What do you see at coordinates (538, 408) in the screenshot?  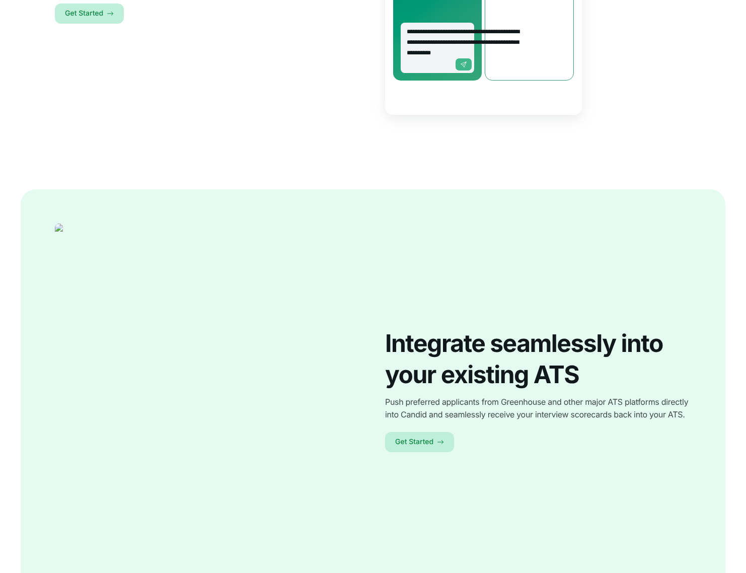 I see `p: Push preferred applicants from Greenhouse and other major ATS platforms directly into Candid and ...` at bounding box center [538, 408].